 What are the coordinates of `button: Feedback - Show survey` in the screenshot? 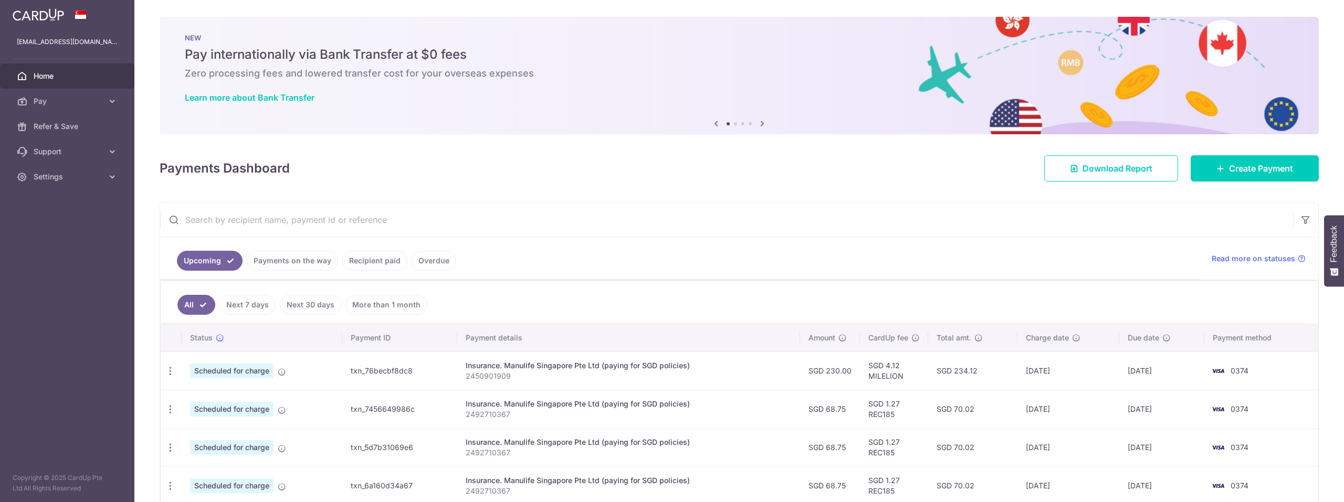 It's located at (1334, 251).